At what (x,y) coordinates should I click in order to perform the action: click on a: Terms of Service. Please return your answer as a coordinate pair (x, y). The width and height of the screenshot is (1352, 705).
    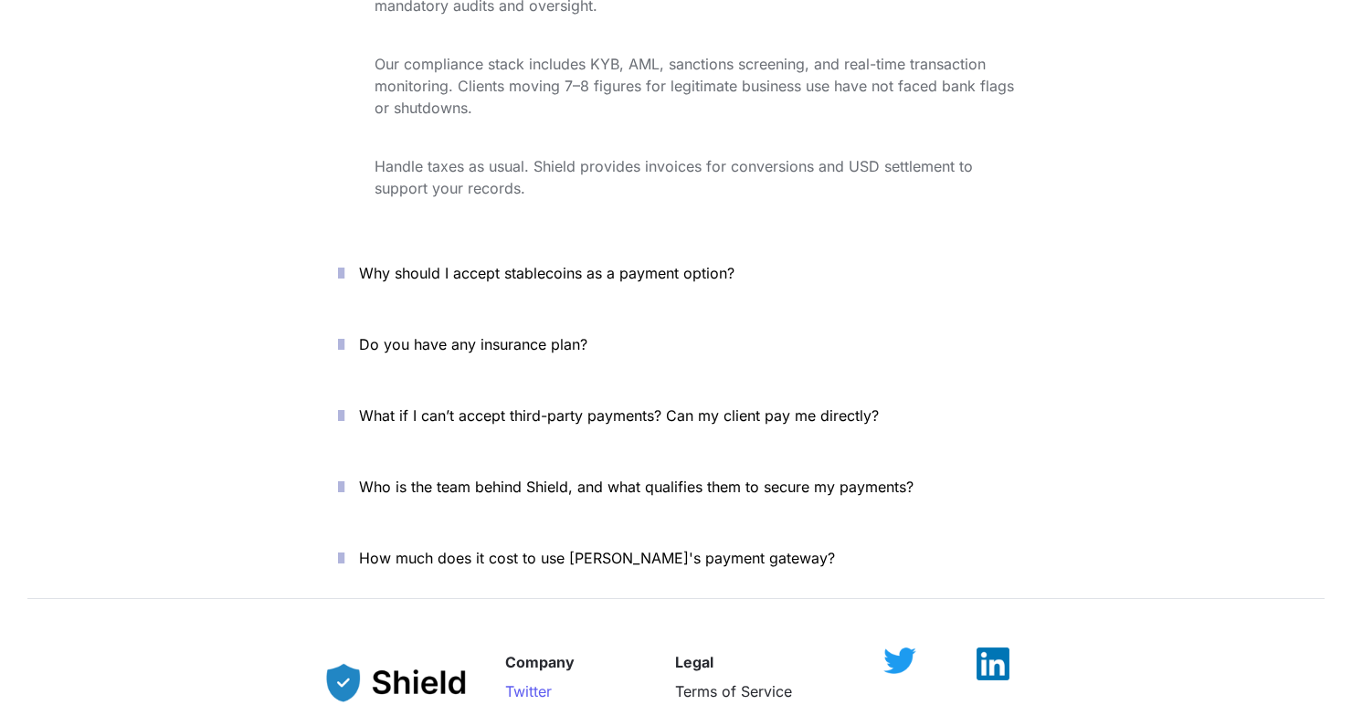
    Looking at the image, I should click on (734, 692).